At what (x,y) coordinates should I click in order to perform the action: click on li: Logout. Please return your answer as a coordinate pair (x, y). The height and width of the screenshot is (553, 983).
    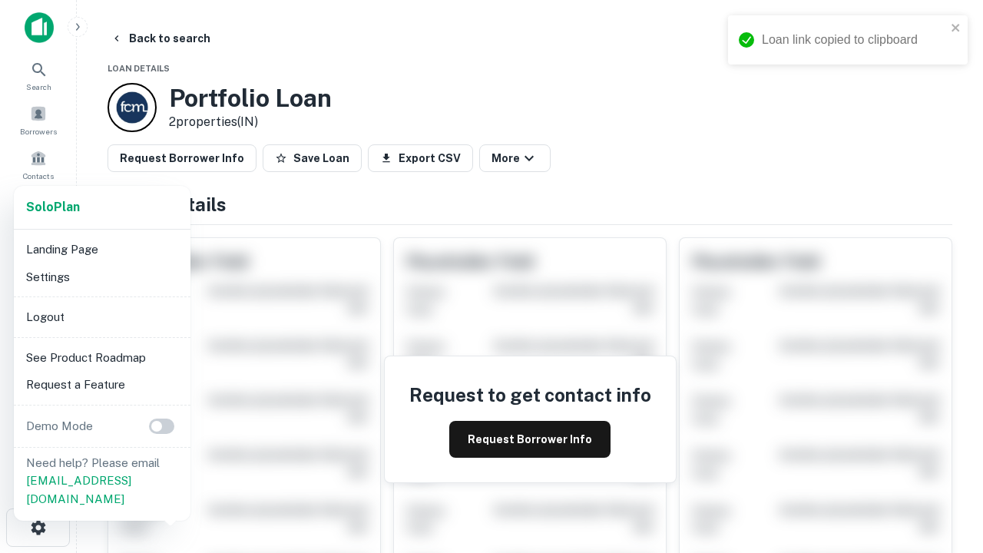
    Looking at the image, I should click on (102, 317).